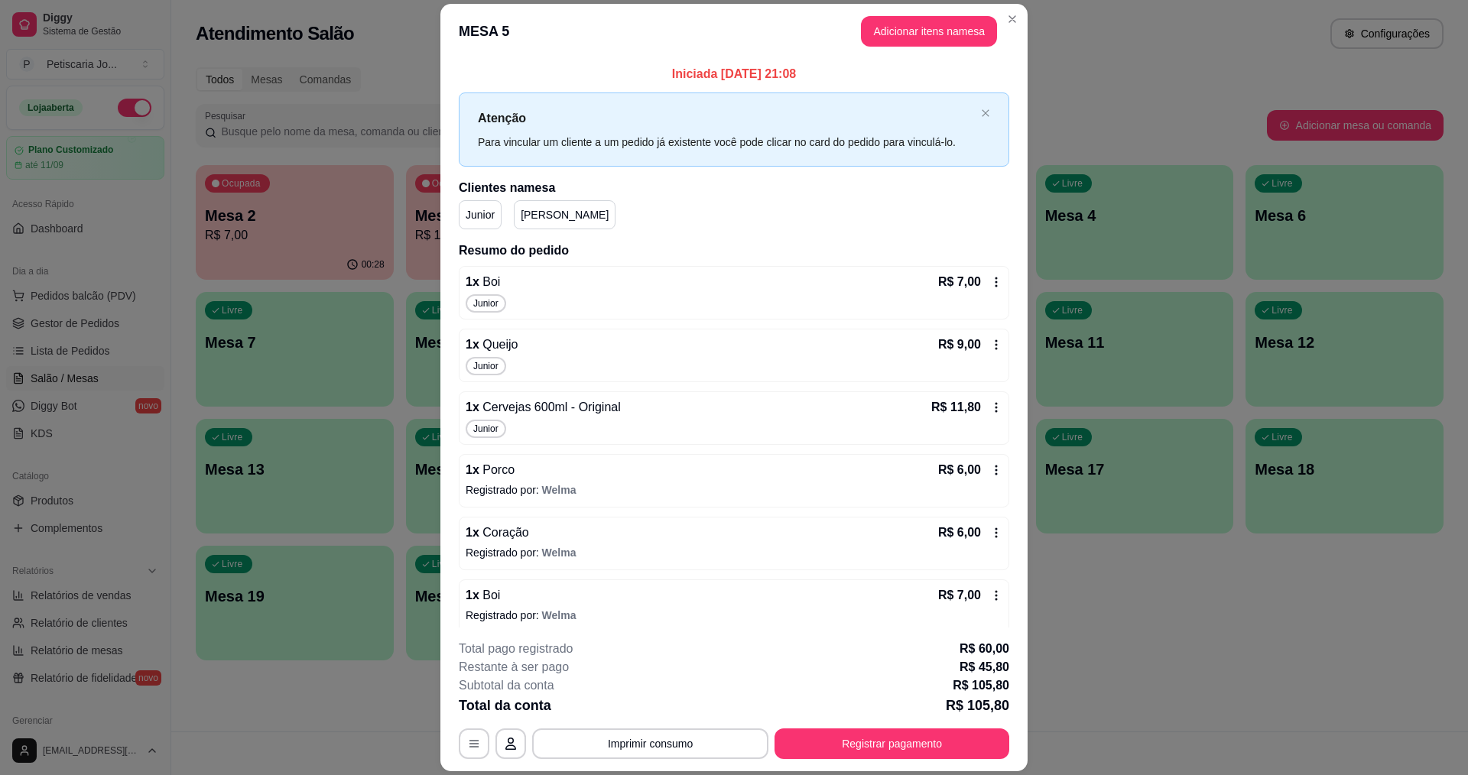  Describe the element at coordinates (734, 251) in the screenshot. I see `h2: Resumo do pedido` at that location.